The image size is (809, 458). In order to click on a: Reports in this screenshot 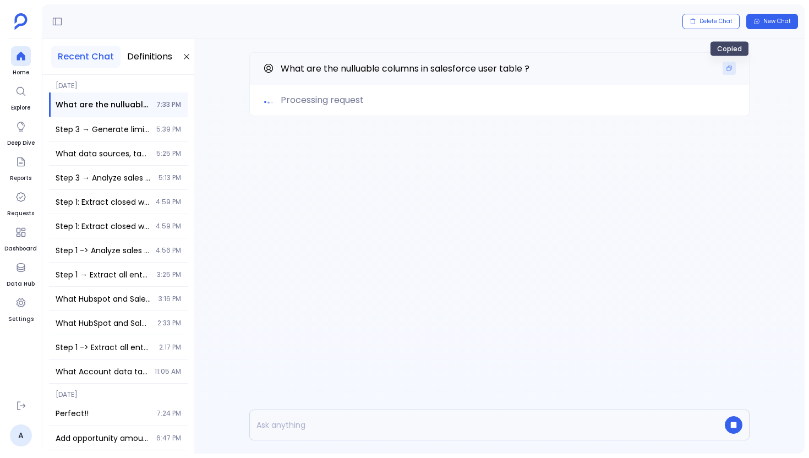, I will do `click(20, 167)`.